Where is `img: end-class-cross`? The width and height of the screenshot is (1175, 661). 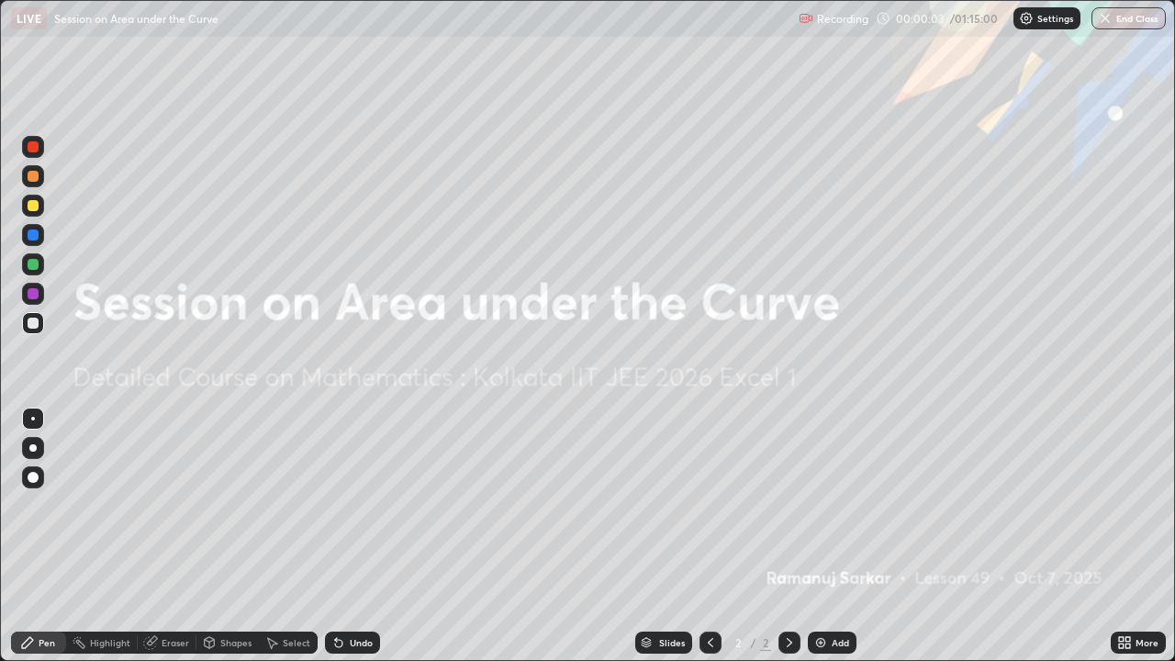
img: end-class-cross is located at coordinates (1105, 18).